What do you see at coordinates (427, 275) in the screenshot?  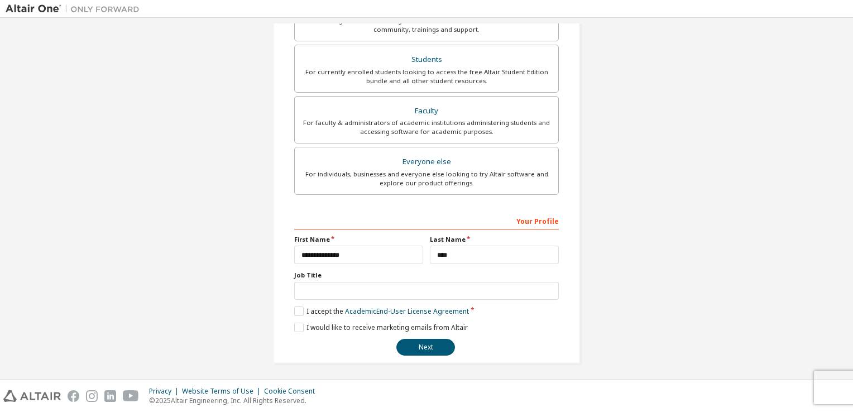 I see `label: Job Title` at bounding box center [427, 275].